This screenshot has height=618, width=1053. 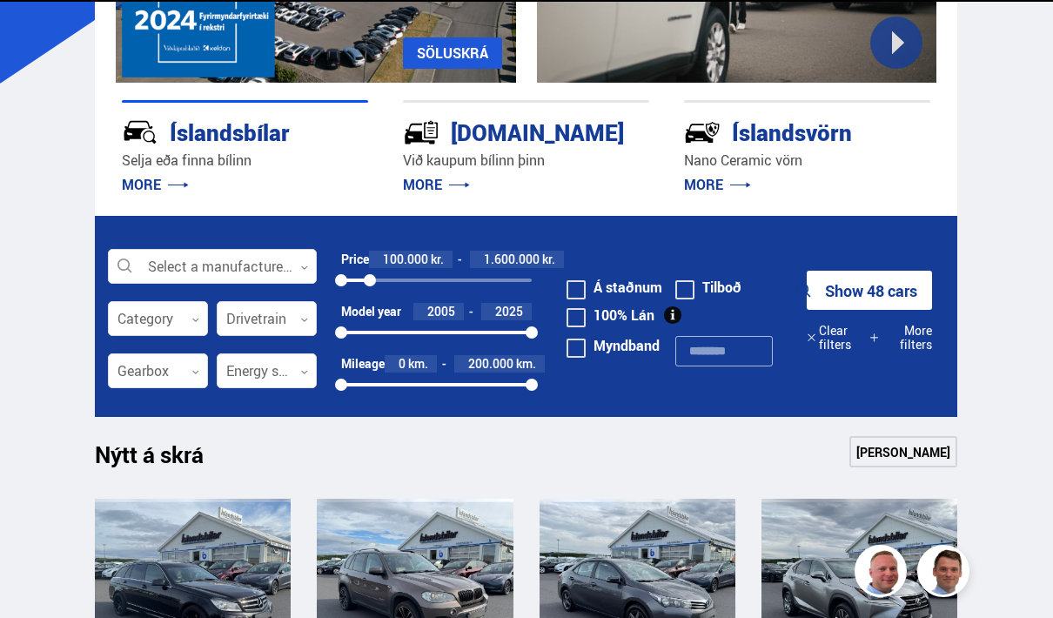 What do you see at coordinates (610, 315) in the screenshot?
I see `label: 100% Lán` at bounding box center [610, 315].